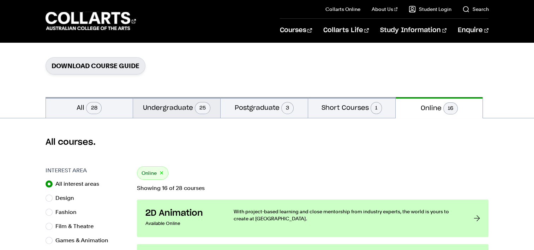 This screenshot has height=250, width=534. What do you see at coordinates (313, 188) in the screenshot?
I see `p: Showing 16 of 28 courses` at bounding box center [313, 188].